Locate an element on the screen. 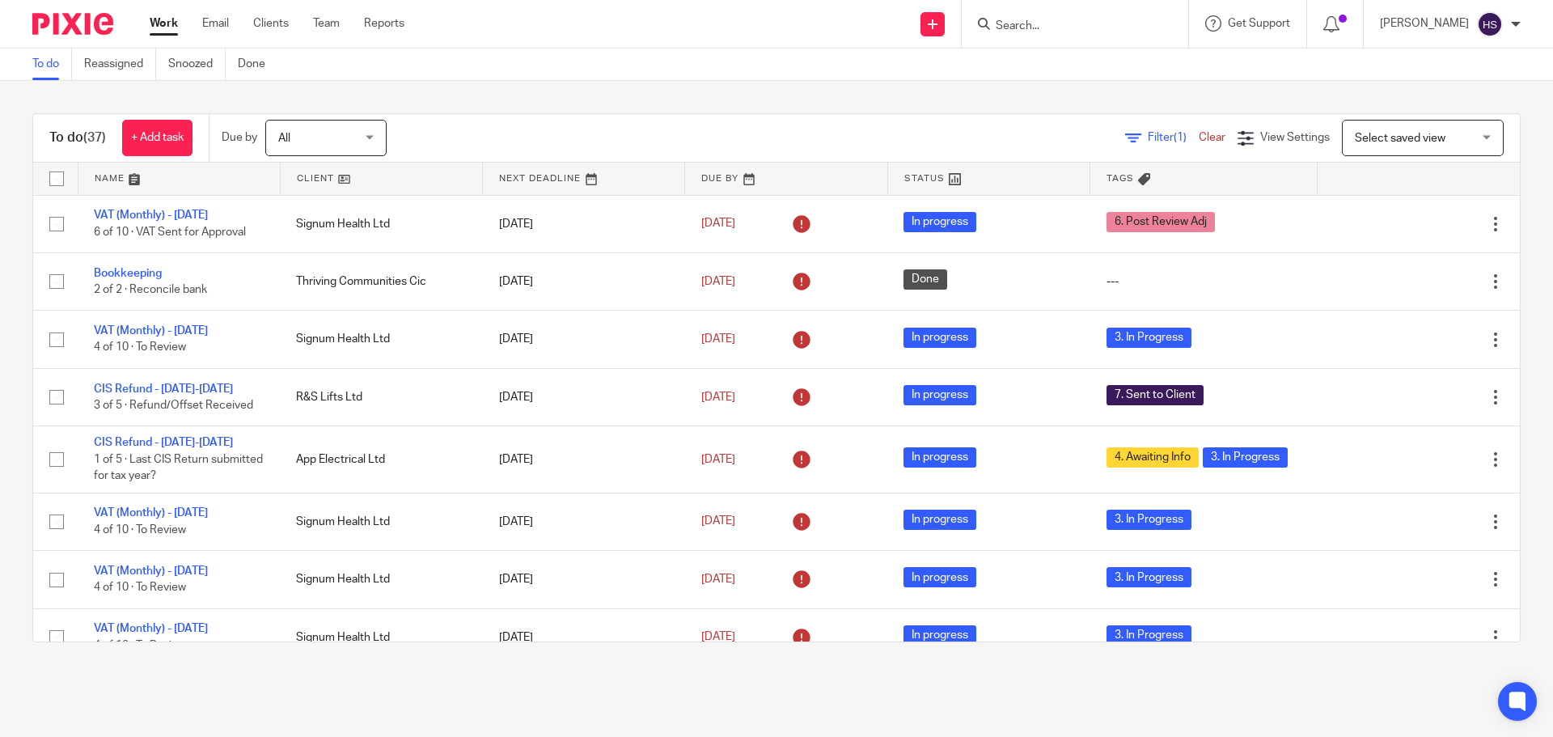 This screenshot has width=1553, height=737. span: Tags is located at coordinates (1120, 178).